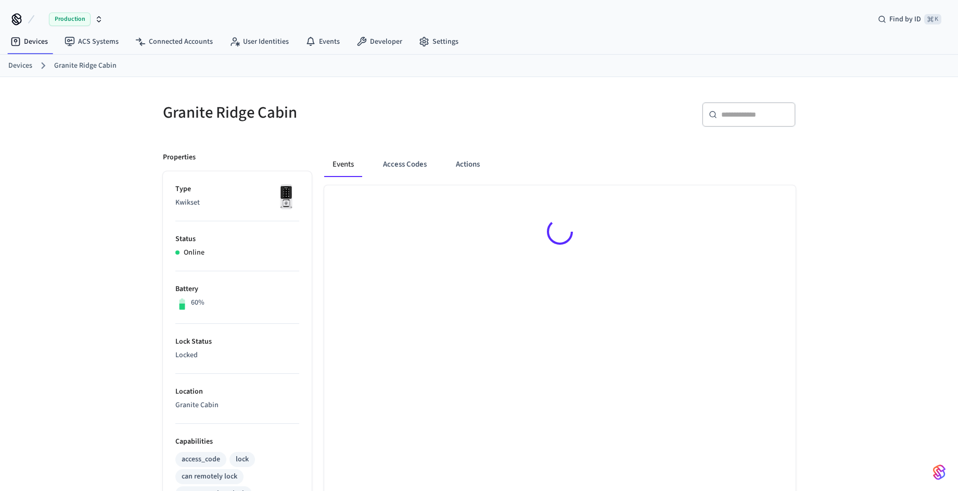 The height and width of the screenshot is (491, 958). I want to click on a: Settings, so click(439, 42).